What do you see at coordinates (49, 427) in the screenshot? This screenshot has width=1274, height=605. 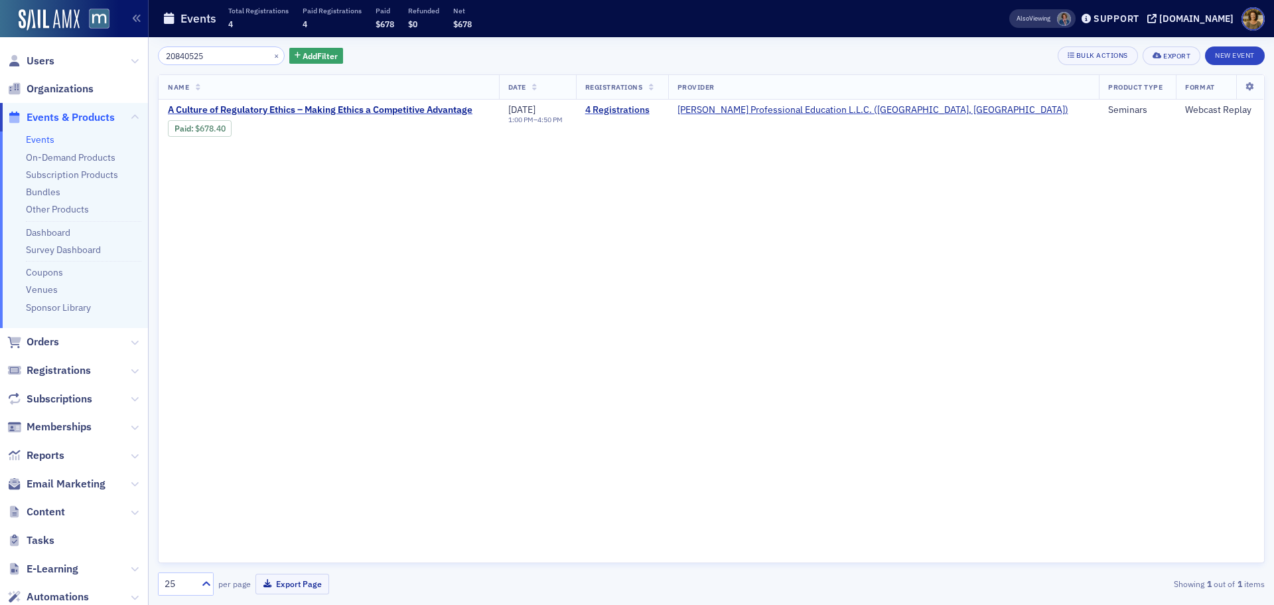 I see `a: Memberships` at bounding box center [49, 427].